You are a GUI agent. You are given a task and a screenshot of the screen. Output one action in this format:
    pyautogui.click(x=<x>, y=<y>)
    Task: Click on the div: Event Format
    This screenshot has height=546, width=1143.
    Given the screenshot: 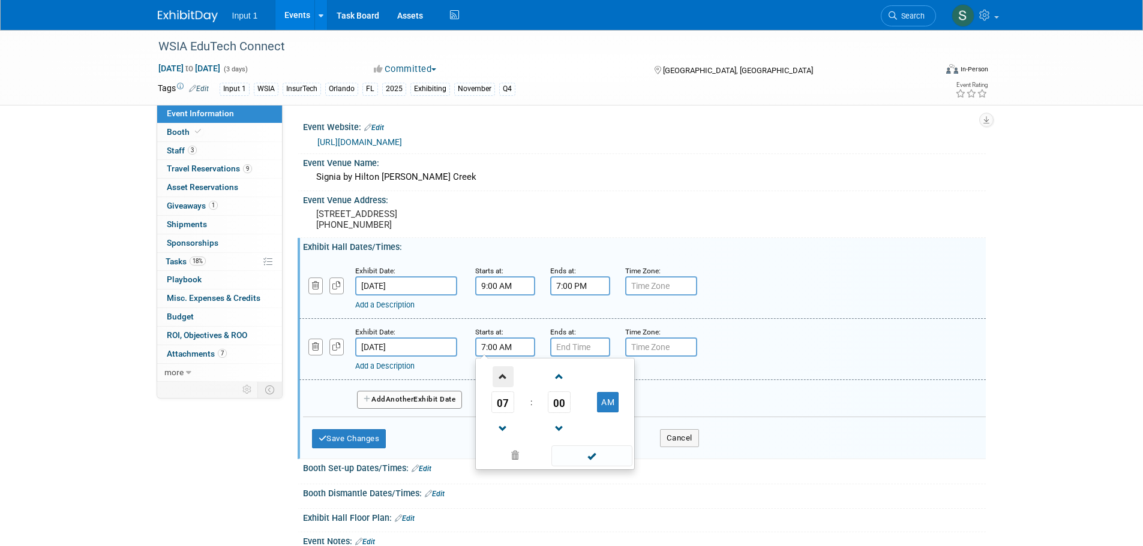 What is the action you would take?
    pyautogui.click(x=927, y=71)
    